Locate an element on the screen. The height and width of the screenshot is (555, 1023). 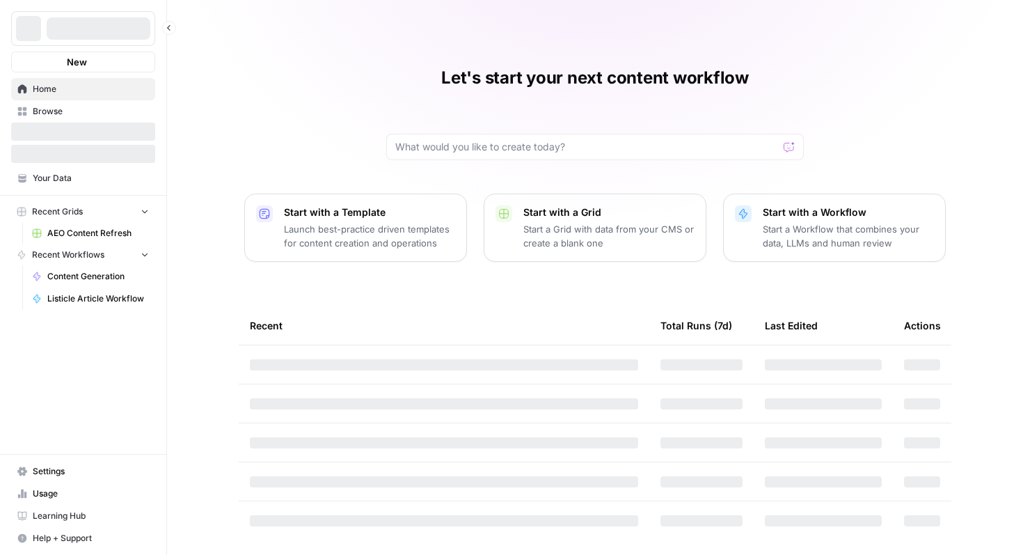
button: Help + Support is located at coordinates (83, 538).